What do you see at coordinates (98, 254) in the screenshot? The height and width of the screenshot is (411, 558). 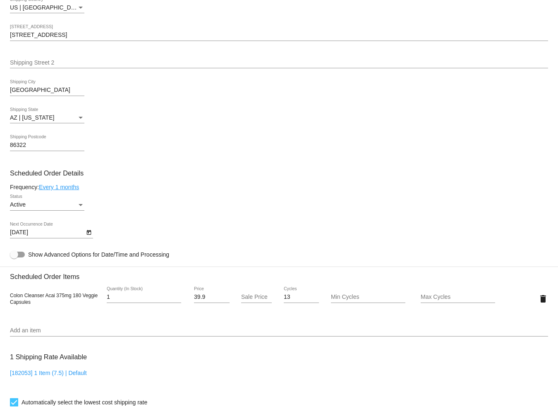 I see `span: Show Advanced Options for Date/Time and Processing` at bounding box center [98, 254].